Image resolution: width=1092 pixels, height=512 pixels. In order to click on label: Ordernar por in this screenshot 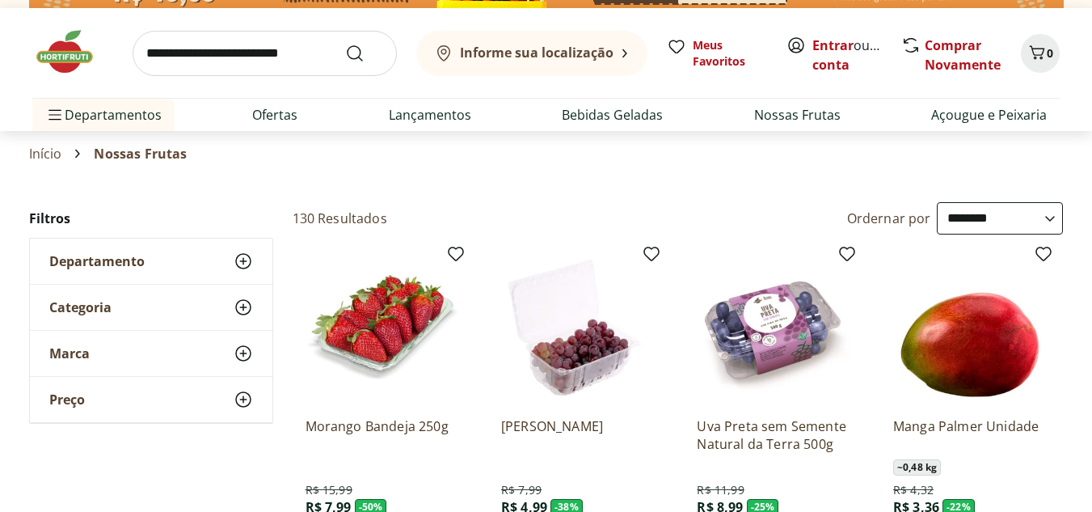, I will do `click(889, 218)`.